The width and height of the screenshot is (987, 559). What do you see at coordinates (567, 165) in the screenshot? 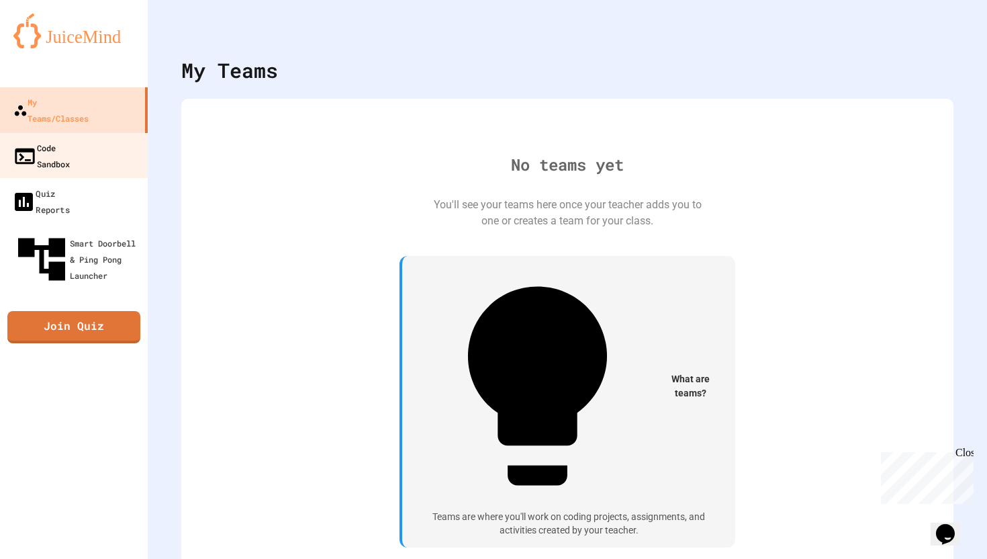
I see `div: No teams yet` at bounding box center [567, 165].